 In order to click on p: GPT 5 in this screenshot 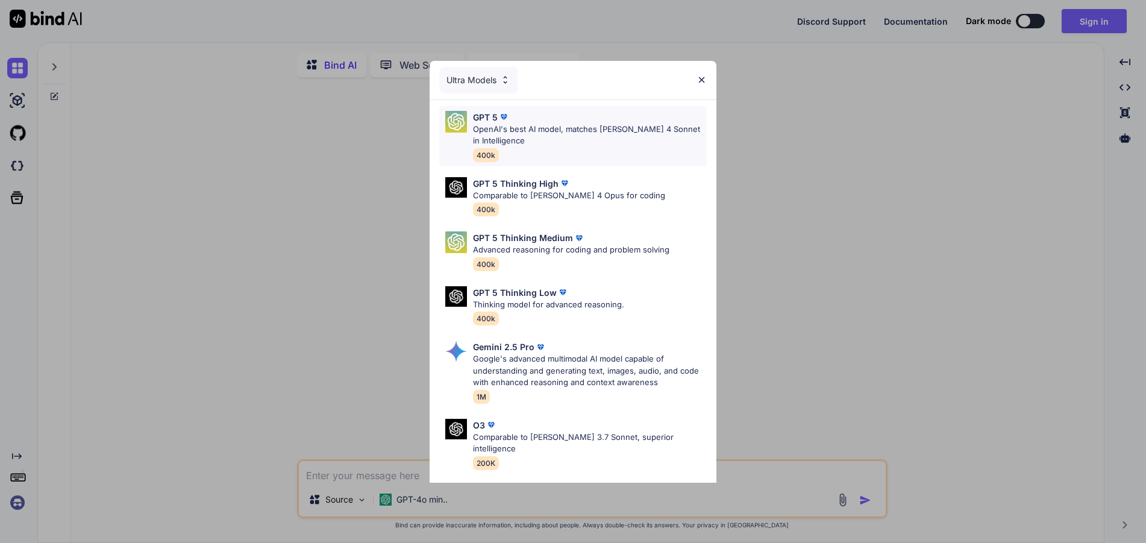, I will do `click(485, 117)`.